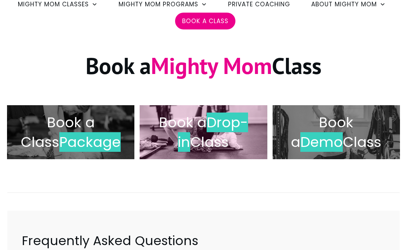 Image resolution: width=414 pixels, height=250 pixels. What do you see at coordinates (211, 66) in the screenshot?
I see `span: Mighty Mom` at bounding box center [211, 66].